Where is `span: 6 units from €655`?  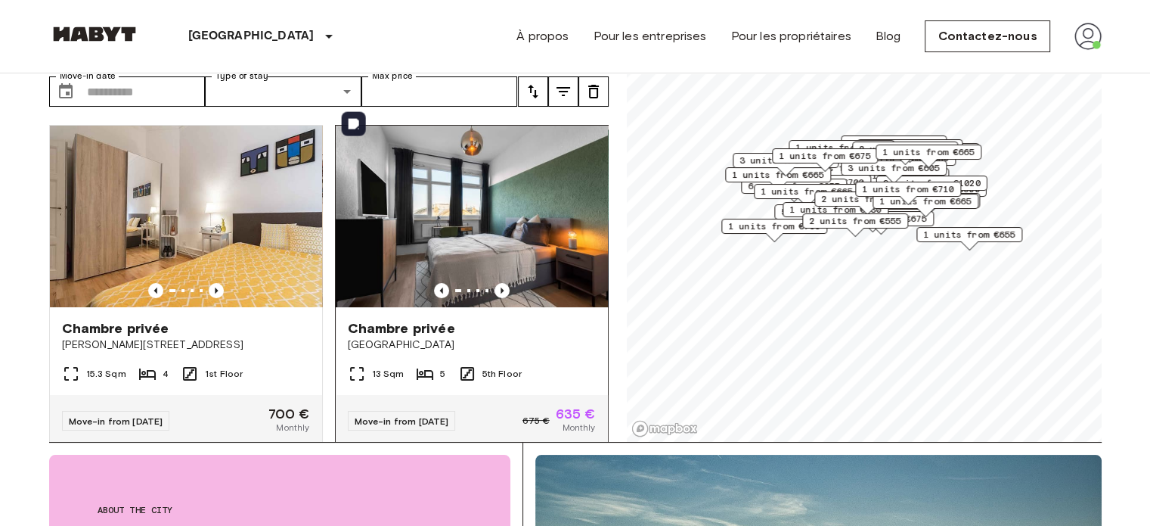
span: 6 units from €655 is located at coordinates (794, 186).